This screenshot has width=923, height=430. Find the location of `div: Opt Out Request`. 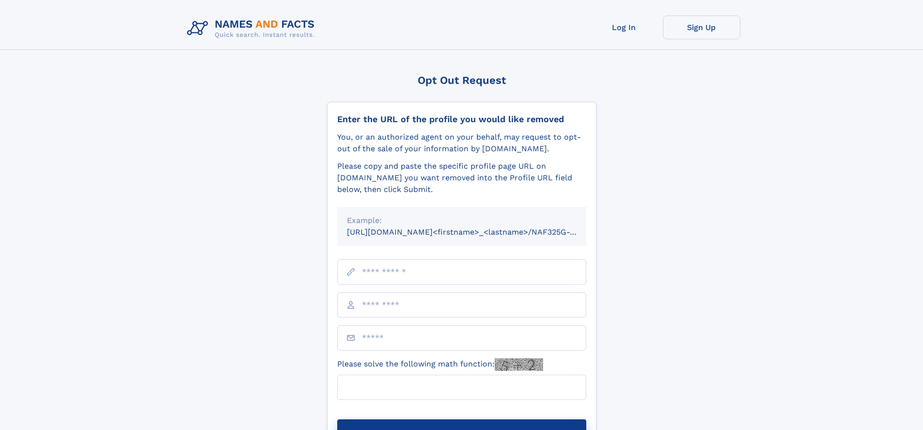

div: Opt Out Request is located at coordinates (462, 80).